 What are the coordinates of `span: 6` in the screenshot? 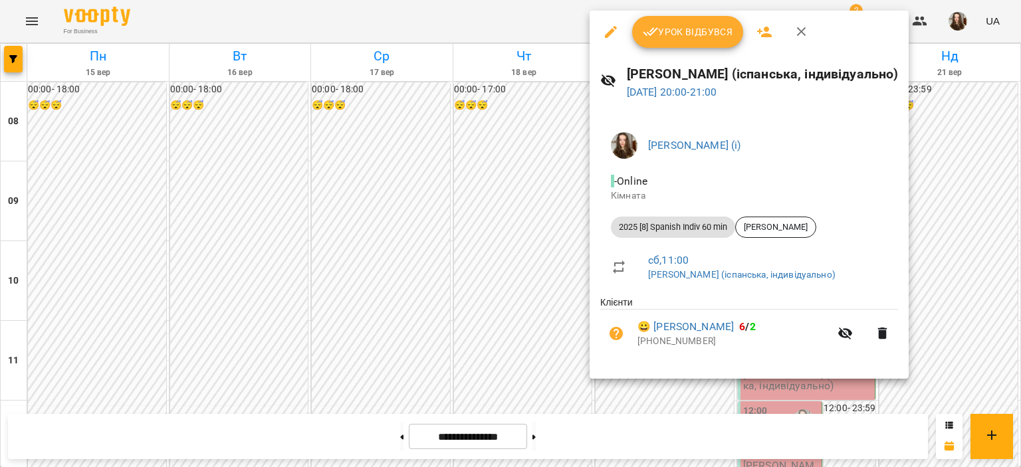 It's located at (742, 326).